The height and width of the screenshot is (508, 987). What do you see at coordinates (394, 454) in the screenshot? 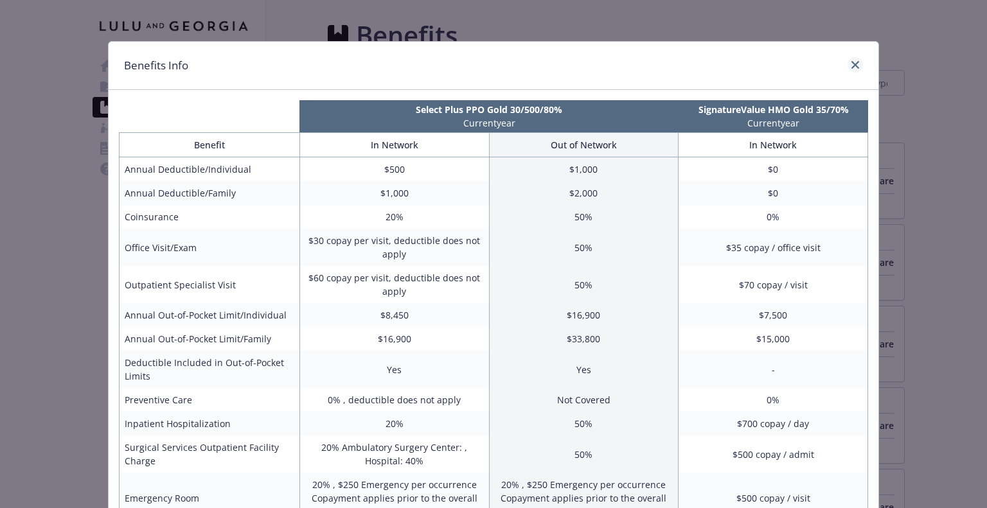
I see `td: 20% Ambulatory Surgery Center: , Hospital: 40%` at bounding box center [394, 454].